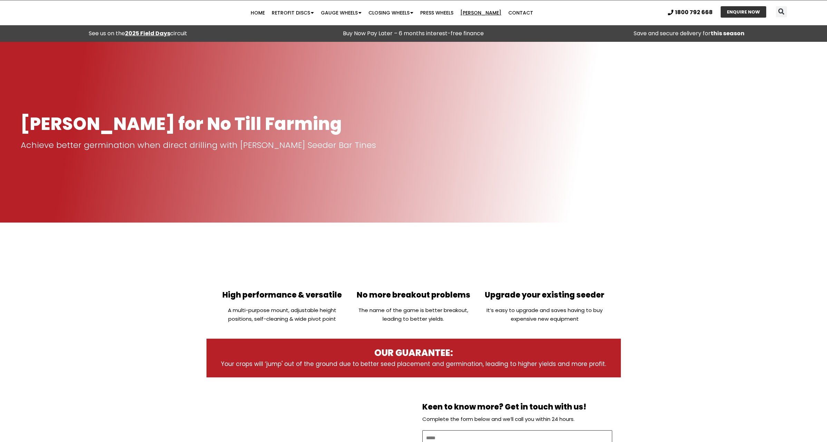 The image size is (827, 442). What do you see at coordinates (413, 33) in the screenshot?
I see `p: Buy Now Pay Later – 6 months interest-free finance` at bounding box center [413, 33].